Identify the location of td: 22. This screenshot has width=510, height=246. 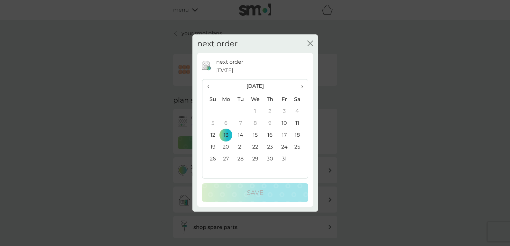
(255, 147).